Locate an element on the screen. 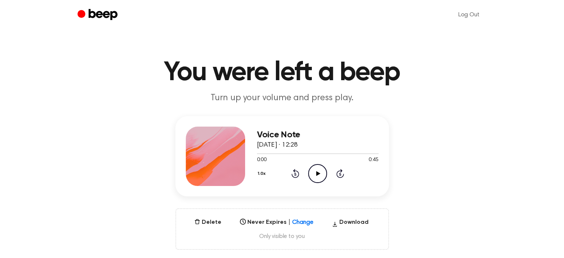 The width and height of the screenshot is (564, 258). h1: You were left a beep is located at coordinates (282, 73).